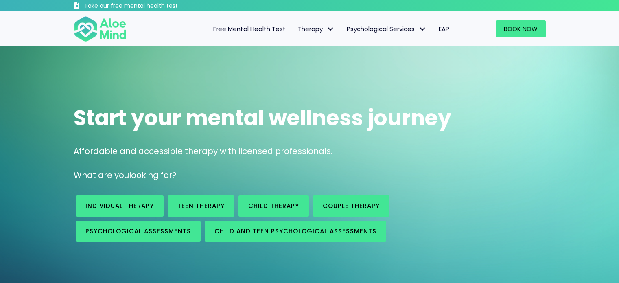 The height and width of the screenshot is (283, 619). What do you see at coordinates (444, 28) in the screenshot?
I see `span: EAP` at bounding box center [444, 28].